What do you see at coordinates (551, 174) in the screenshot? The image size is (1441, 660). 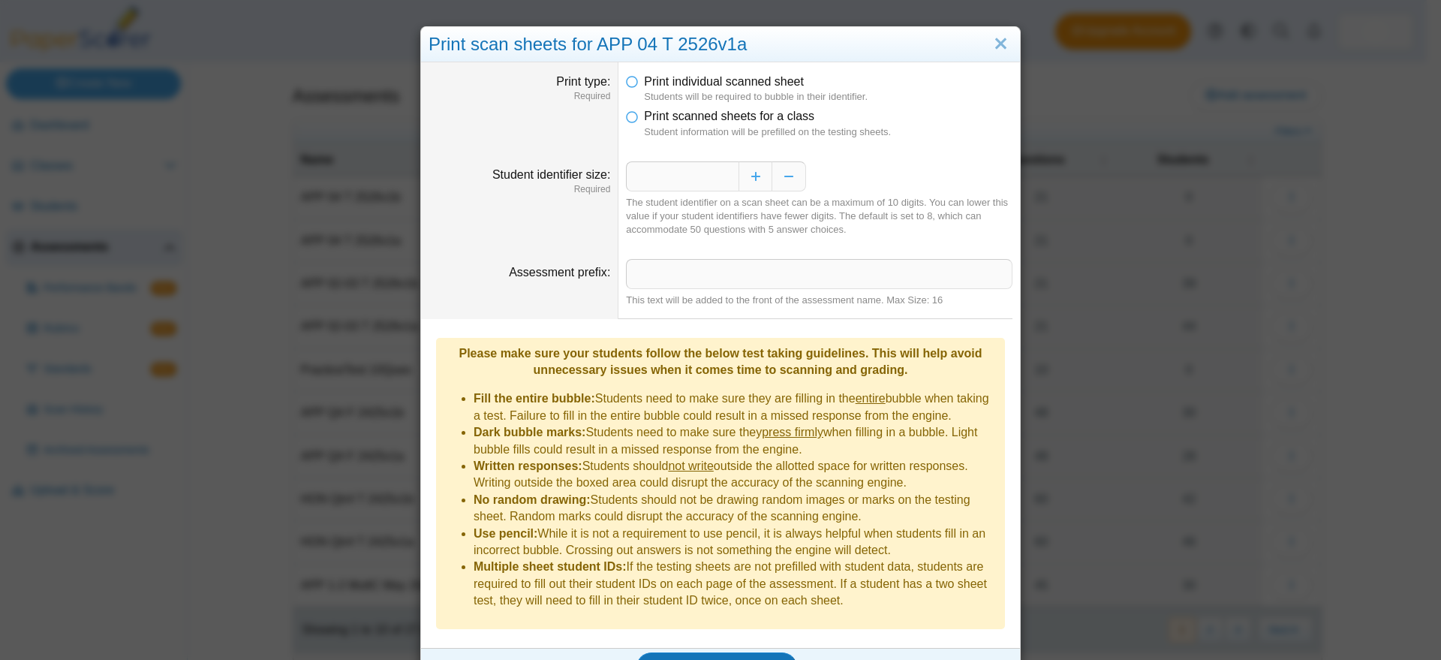 I see `label: Student identifier size` at bounding box center [551, 174].